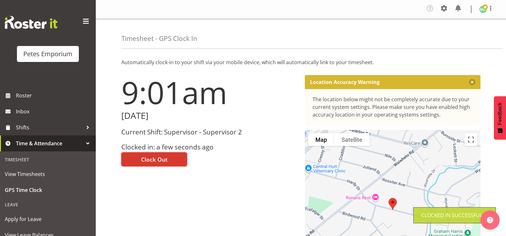 This screenshot has width=506, height=236. What do you see at coordinates (49, 143) in the screenshot?
I see `span: Time & Attendance` at bounding box center [49, 143].